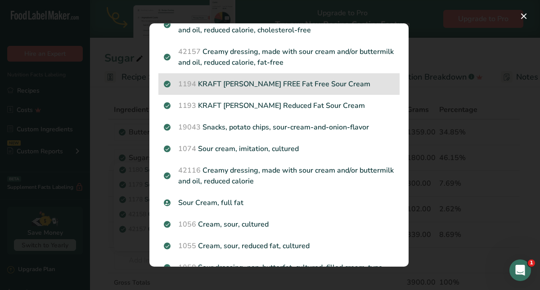  What do you see at coordinates (279, 25) in the screenshot?
I see `p: Creamy dressing, made with sour cream and/or buttermilk and oil, reduced calorie, cholesterol-free` at bounding box center [279, 25].